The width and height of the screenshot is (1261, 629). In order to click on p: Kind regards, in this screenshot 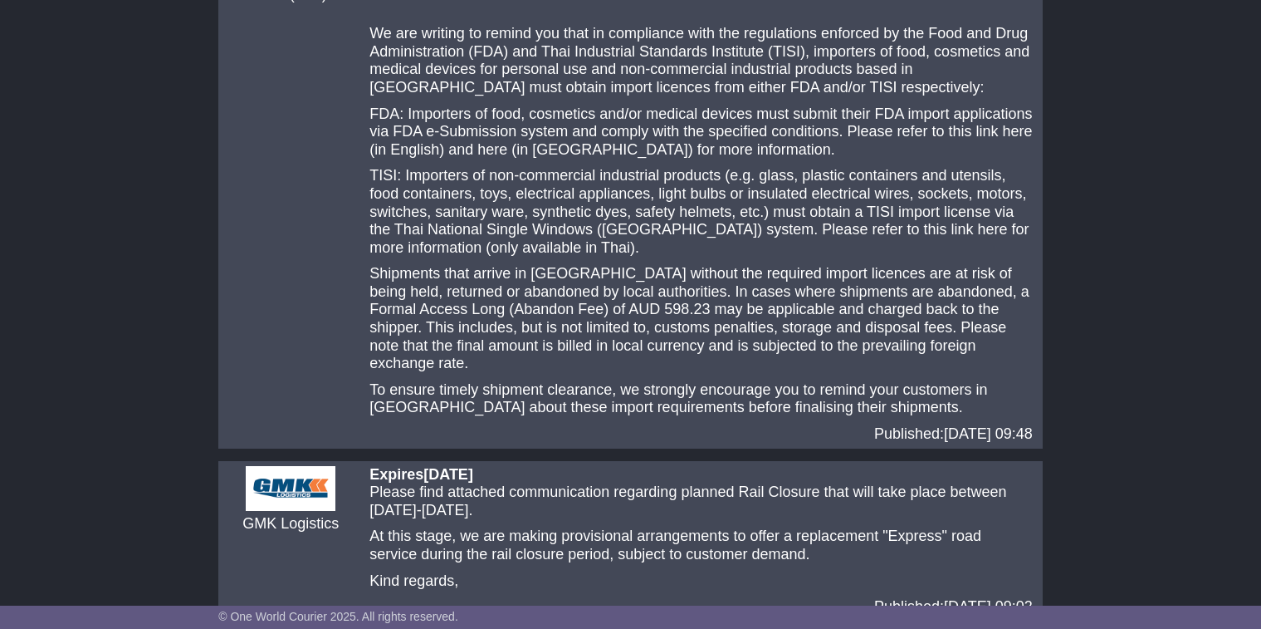, I will do `click(701, 581)`.